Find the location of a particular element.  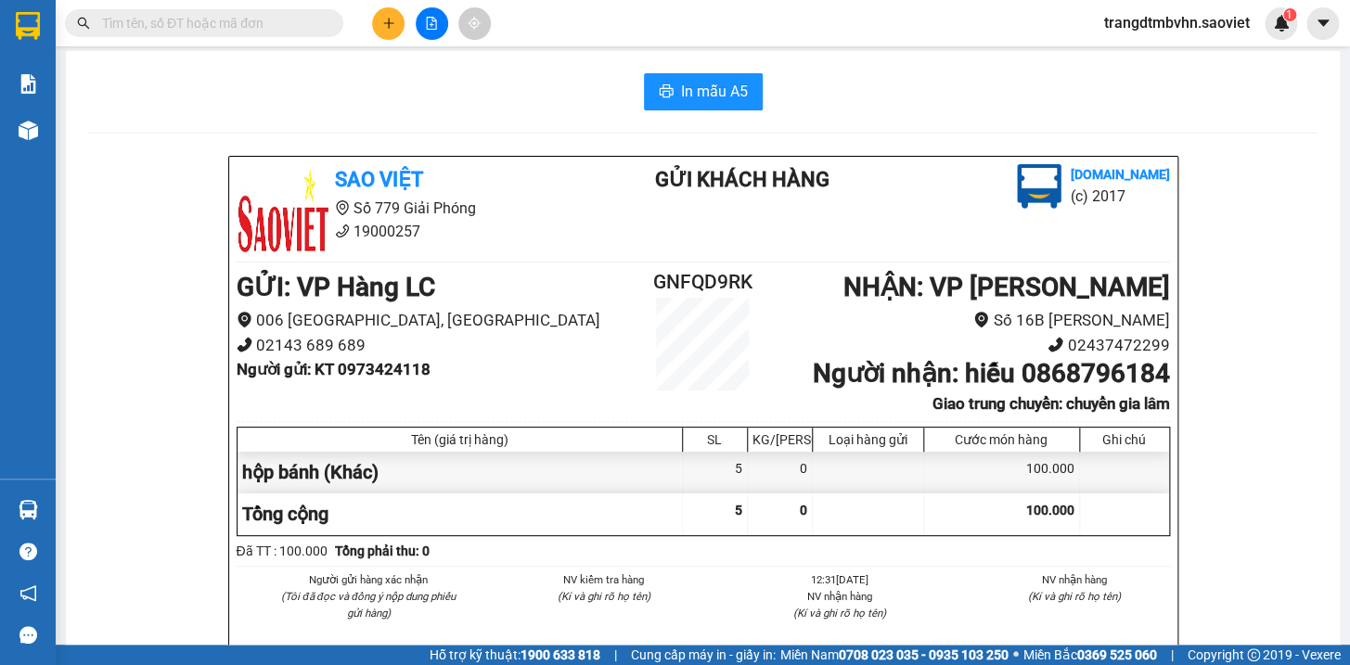

span: caret-down is located at coordinates (1323, 23).